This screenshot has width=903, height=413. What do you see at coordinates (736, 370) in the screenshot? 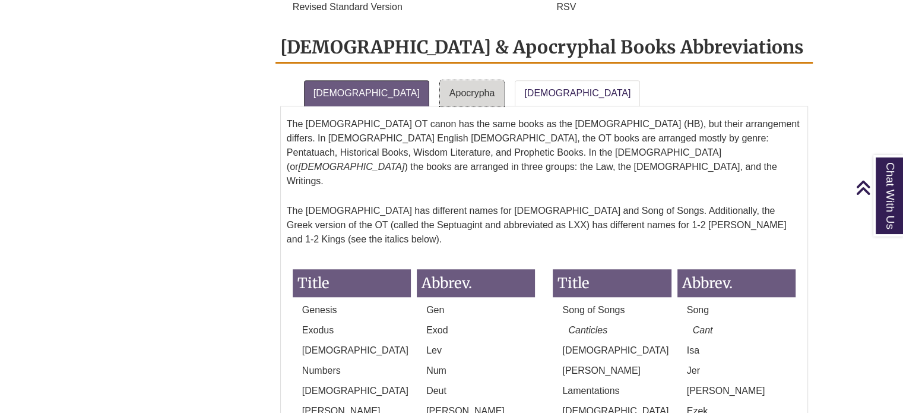
I see `p: Jer` at bounding box center [736, 370].